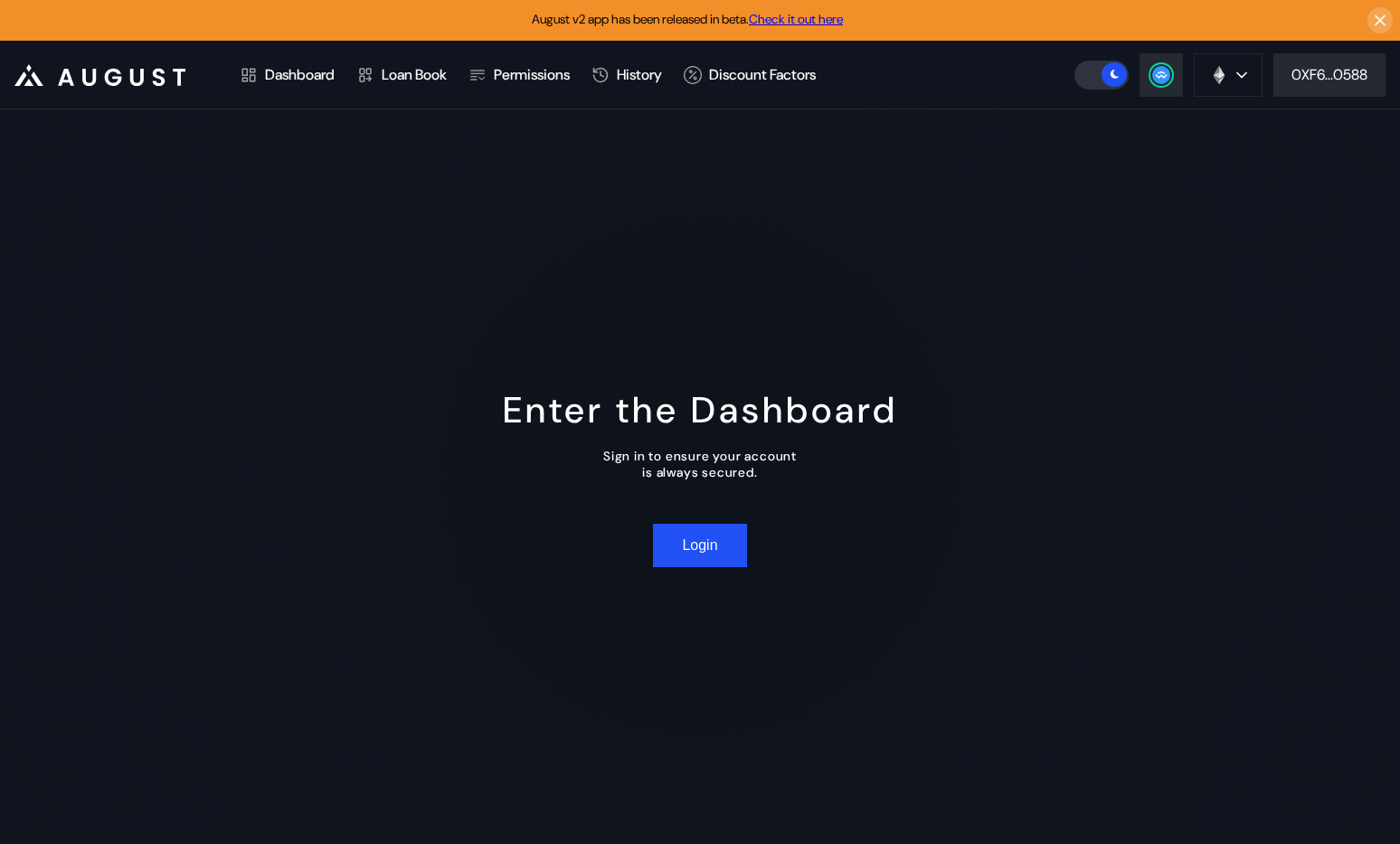  What do you see at coordinates (700, 464) in the screenshot?
I see `div: Sign in to ensure your account is always secured.` at bounding box center [700, 464].